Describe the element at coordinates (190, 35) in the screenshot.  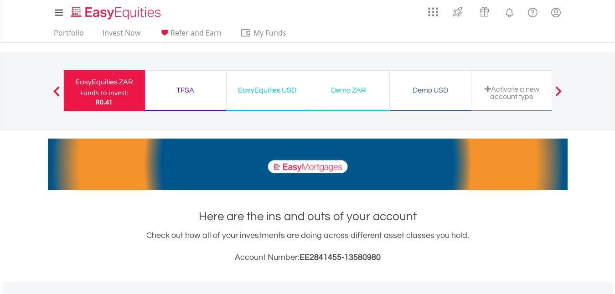
I see `a: Refer and Earn` at that location.